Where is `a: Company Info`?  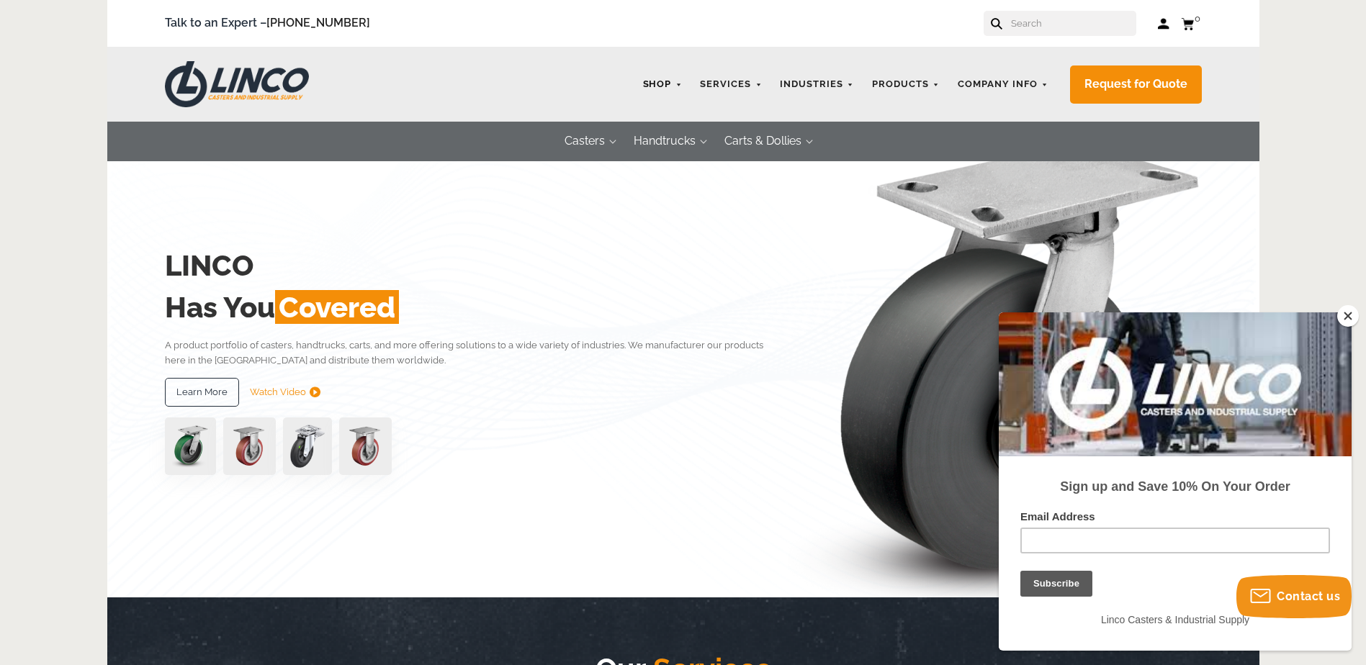
a: Company Info is located at coordinates (1003, 84).